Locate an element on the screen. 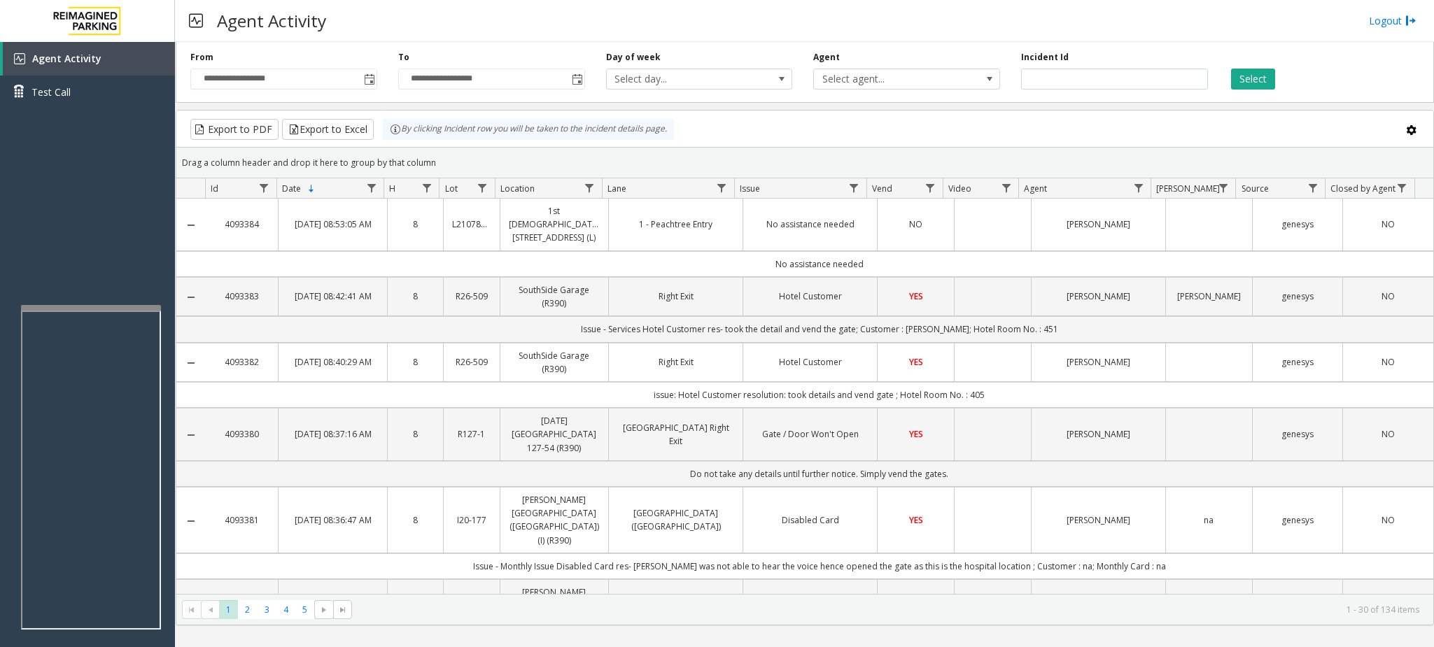  a: 4093381 is located at coordinates (241, 520).